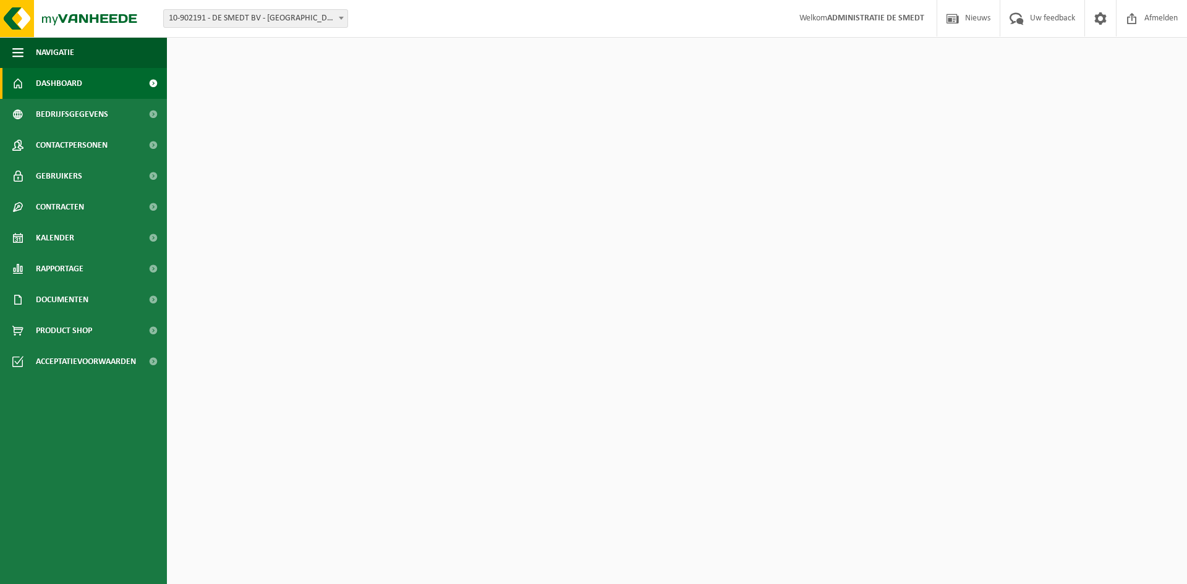 This screenshot has height=584, width=1187. I want to click on span: Rapportage, so click(59, 269).